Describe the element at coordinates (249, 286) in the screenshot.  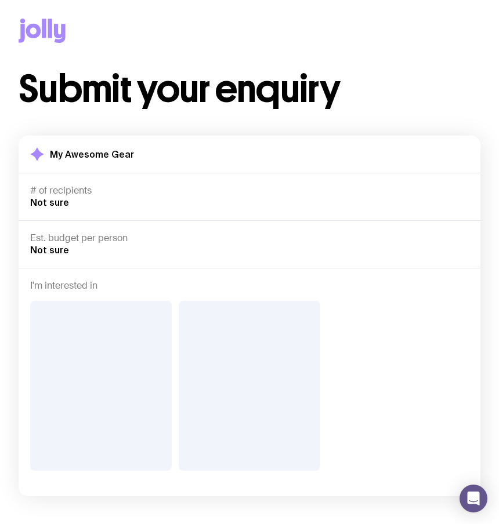
I see `h4: I'm interested in` at that location.